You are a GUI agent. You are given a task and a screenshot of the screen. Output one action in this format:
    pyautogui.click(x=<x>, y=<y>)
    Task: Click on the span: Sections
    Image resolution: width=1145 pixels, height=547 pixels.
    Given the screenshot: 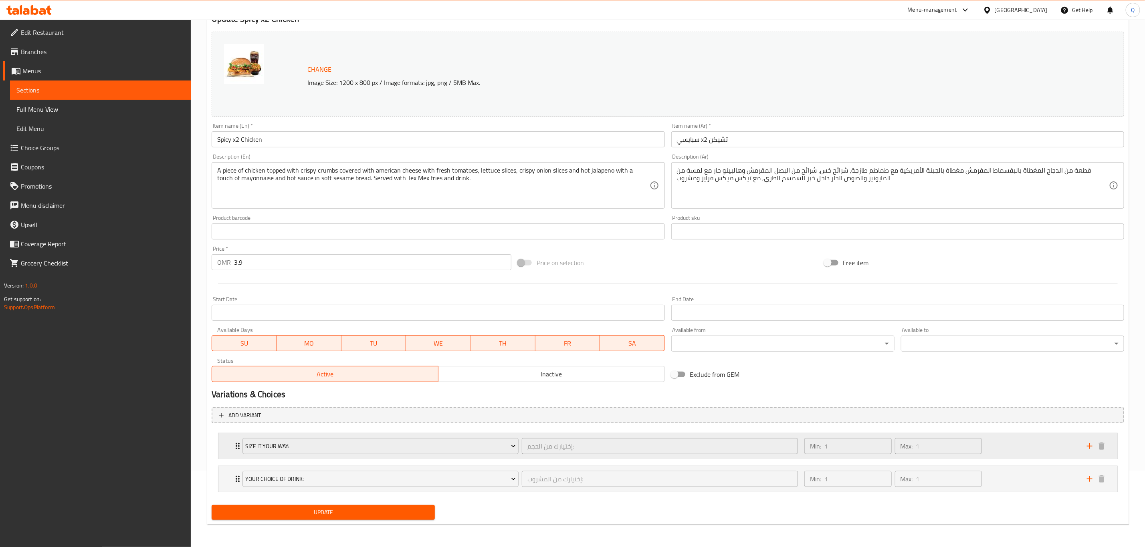 What is the action you would take?
    pyautogui.click(x=101, y=90)
    